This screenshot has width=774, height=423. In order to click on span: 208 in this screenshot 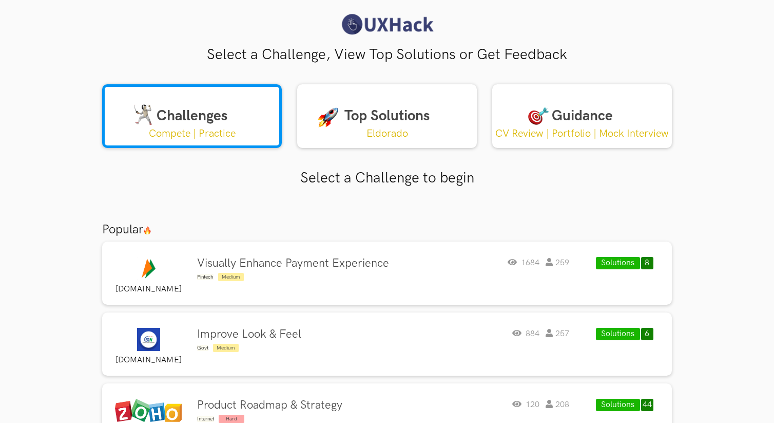, I will do `click(558, 404)`.